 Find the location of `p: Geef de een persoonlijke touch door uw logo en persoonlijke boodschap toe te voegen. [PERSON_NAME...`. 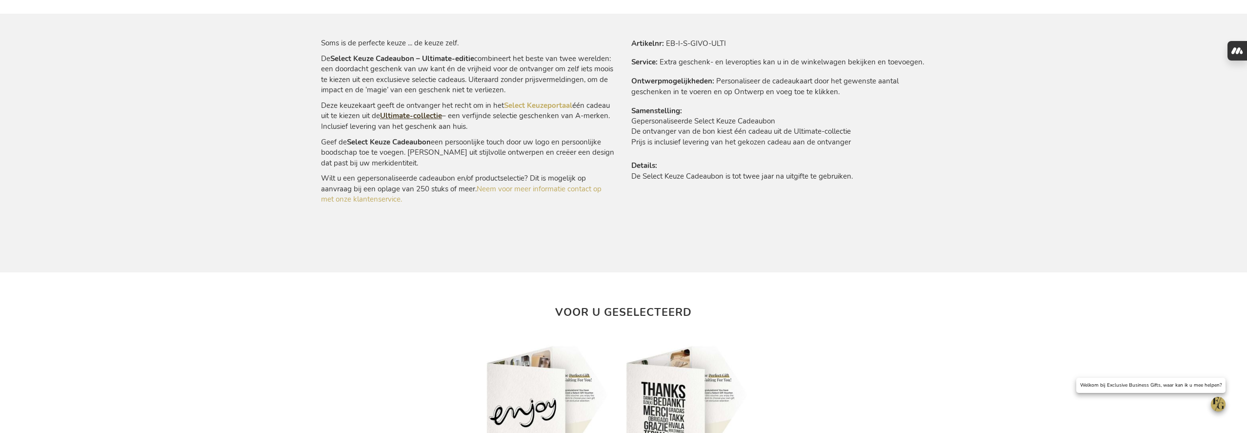

p: Geef de een persoonlijke touch door uw logo en persoonlijke boodschap toe te voegen. [PERSON_NAME... is located at coordinates (468, 153).